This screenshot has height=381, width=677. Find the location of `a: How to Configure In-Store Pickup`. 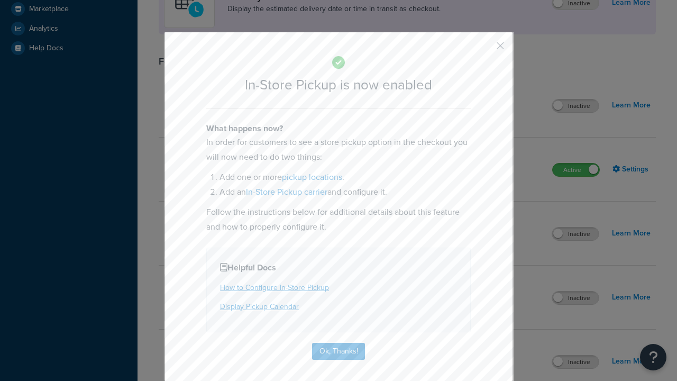

a: How to Configure In-Store Pickup is located at coordinates (275, 287).